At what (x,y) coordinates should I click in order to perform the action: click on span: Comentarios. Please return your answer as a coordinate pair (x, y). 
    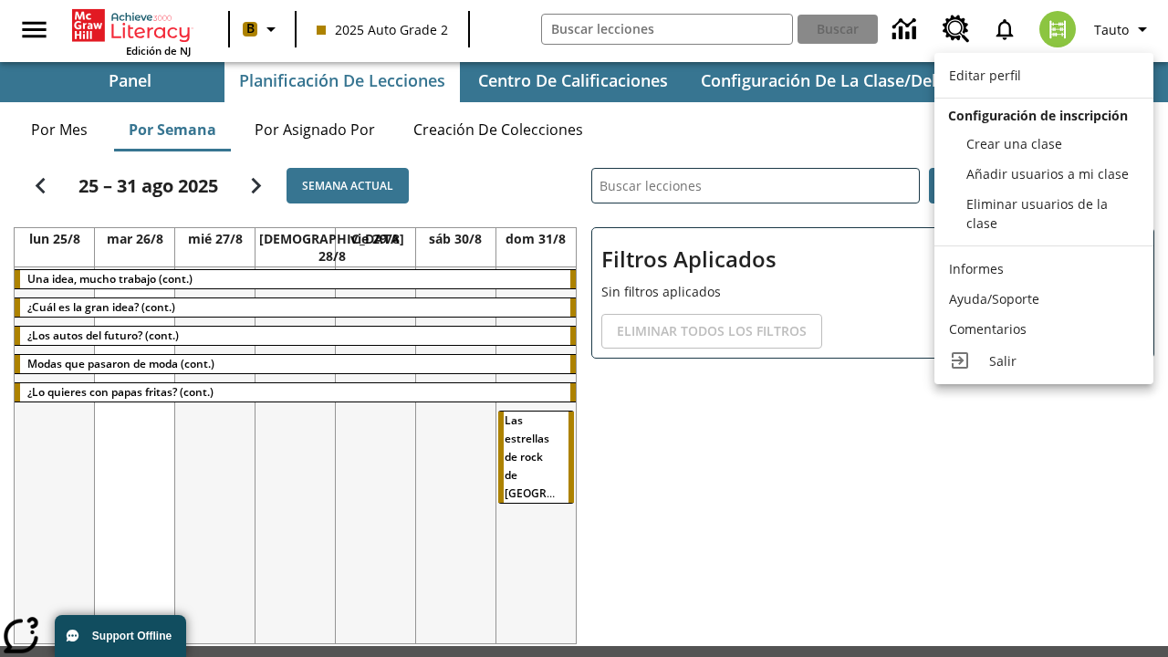
    Looking at the image, I should click on (987, 329).